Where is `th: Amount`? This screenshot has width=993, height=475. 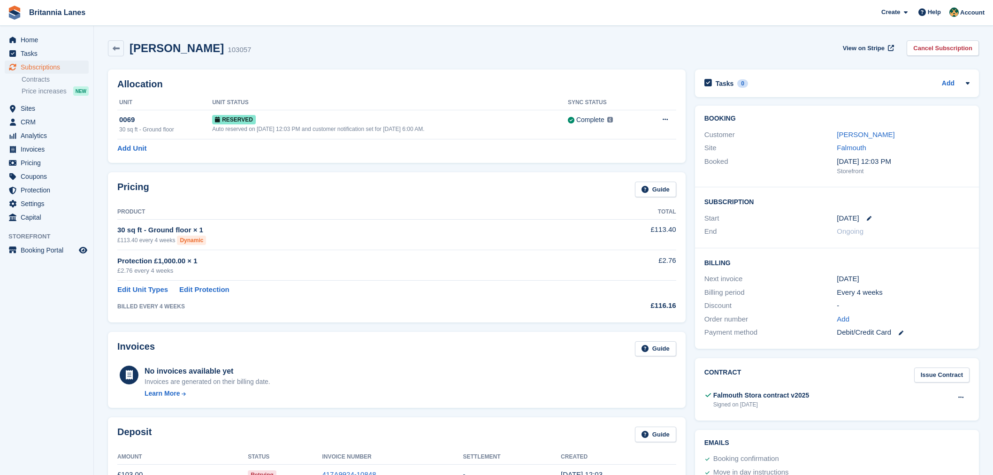
th: Amount is located at coordinates (183, 457).